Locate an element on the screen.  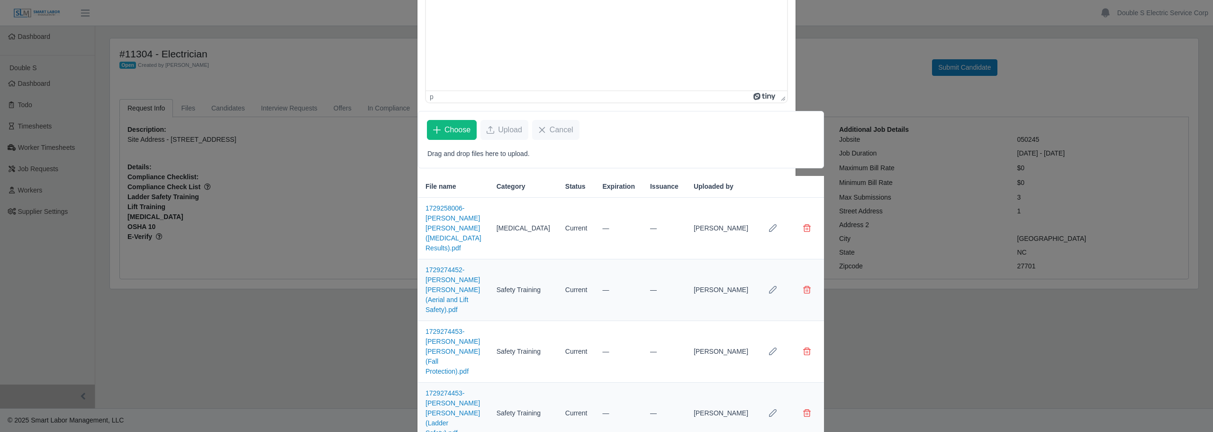
button: Choose is located at coordinates (452, 130).